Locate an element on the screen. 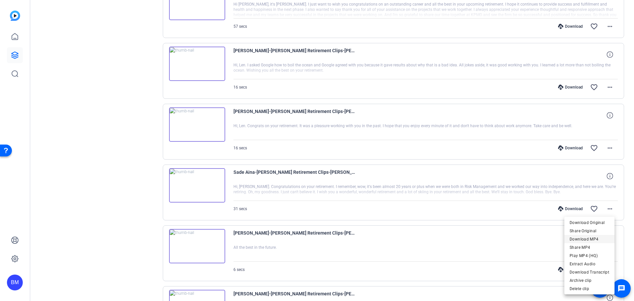 The height and width of the screenshot is (301, 634). span: Extract Audio is located at coordinates (589, 264).